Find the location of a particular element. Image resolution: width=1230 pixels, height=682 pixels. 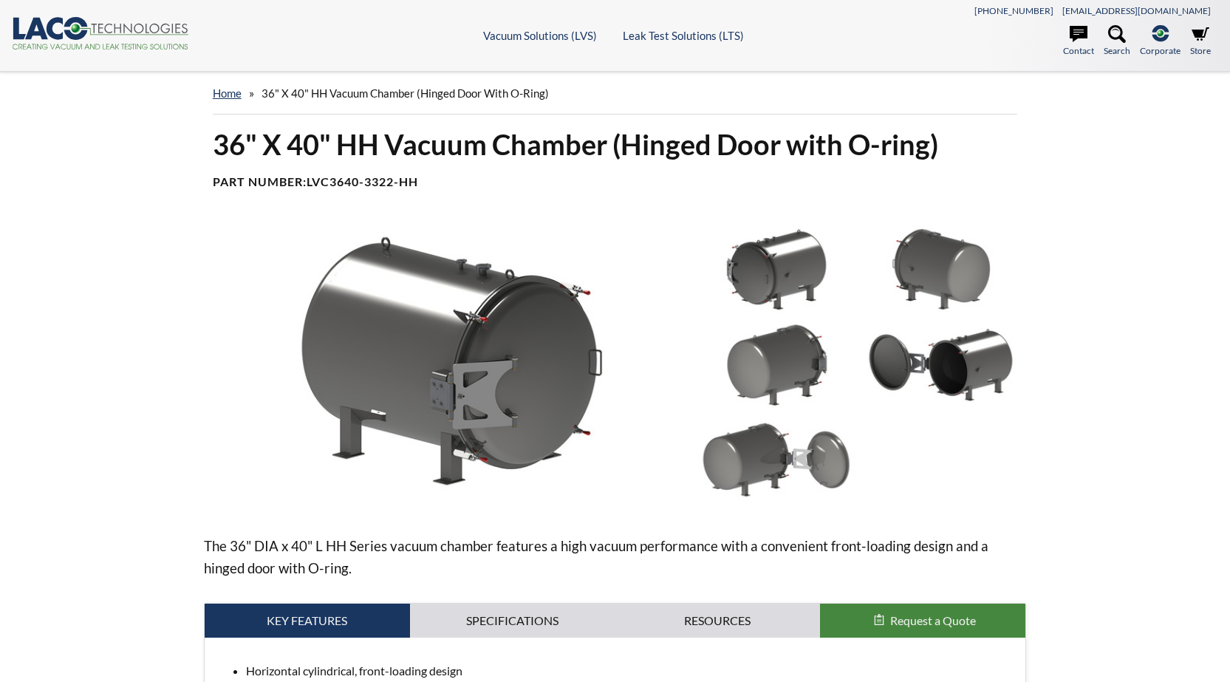

a: Specifications is located at coordinates (513, 621).